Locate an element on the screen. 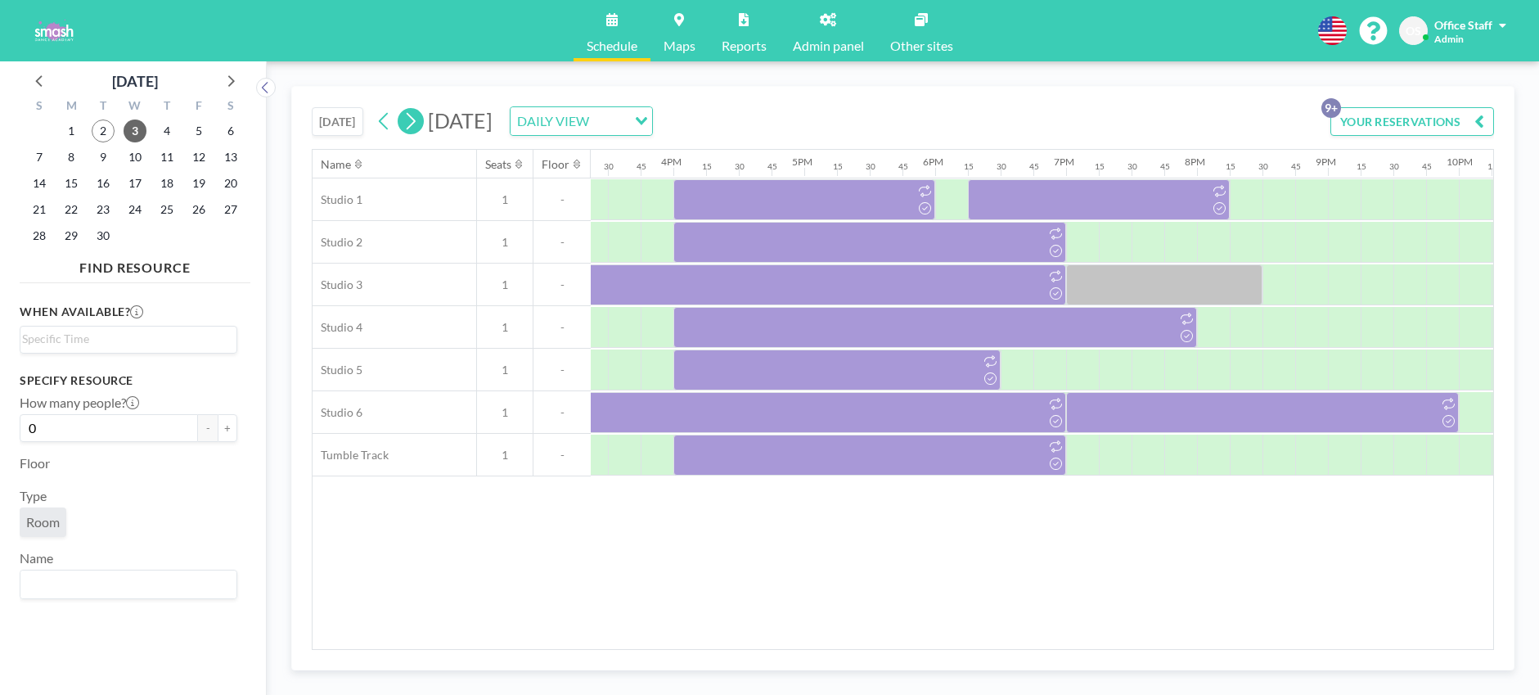 This screenshot has height=695, width=1539. span: Thursday, September 11, 2025 is located at coordinates (167, 157).